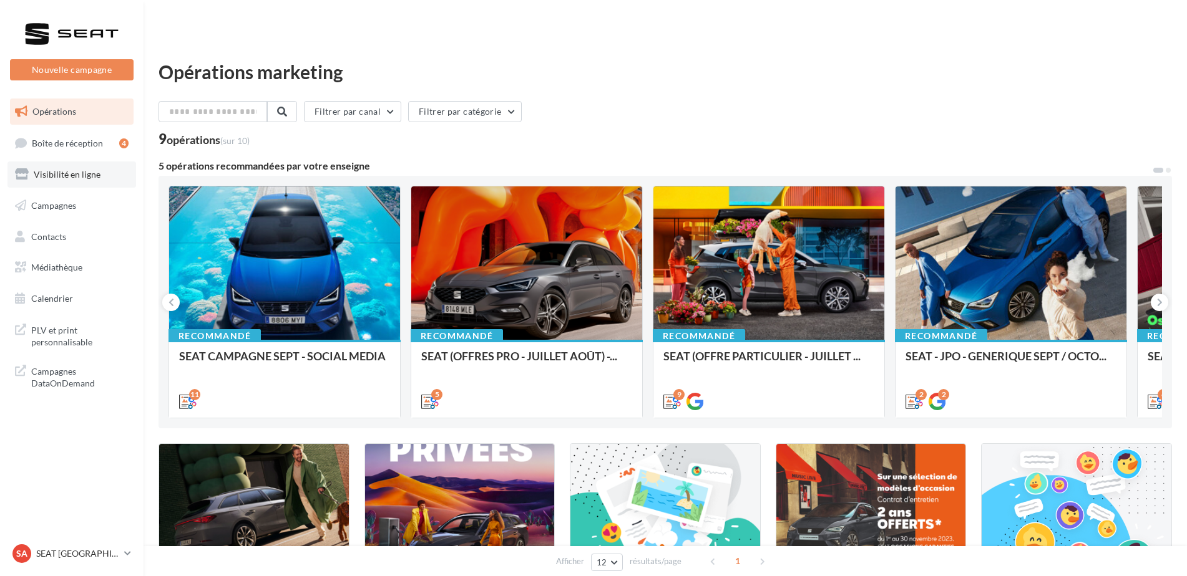 The width and height of the screenshot is (1187, 576). I want to click on div: Opérations marketing, so click(665, 72).